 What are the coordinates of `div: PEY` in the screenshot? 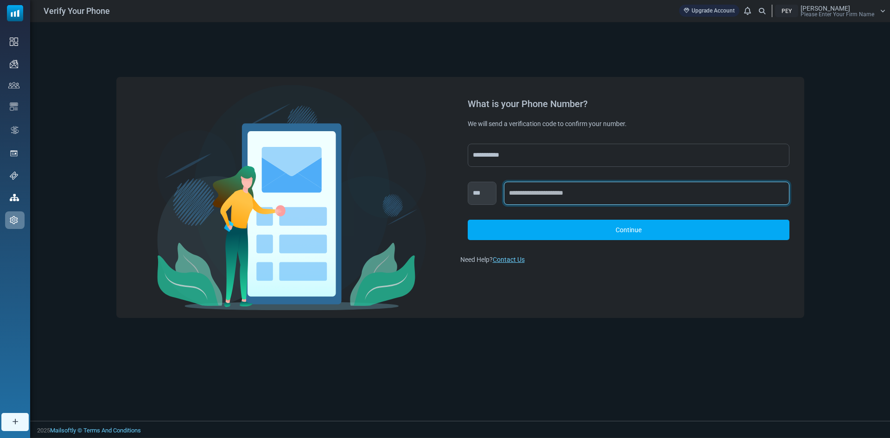 It's located at (787, 11).